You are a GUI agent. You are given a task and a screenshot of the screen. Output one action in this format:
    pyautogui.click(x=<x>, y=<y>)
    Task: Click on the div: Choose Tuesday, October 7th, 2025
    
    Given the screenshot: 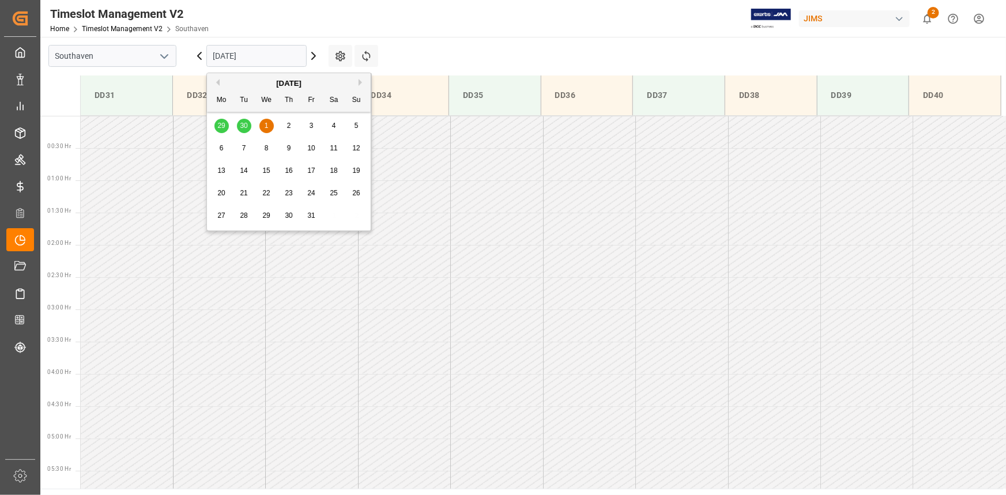 What is the action you would take?
    pyautogui.click(x=244, y=148)
    